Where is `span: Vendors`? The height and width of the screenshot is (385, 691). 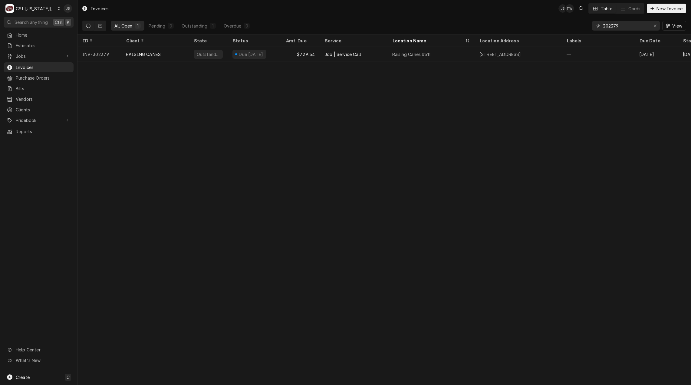 span: Vendors is located at coordinates (43, 99).